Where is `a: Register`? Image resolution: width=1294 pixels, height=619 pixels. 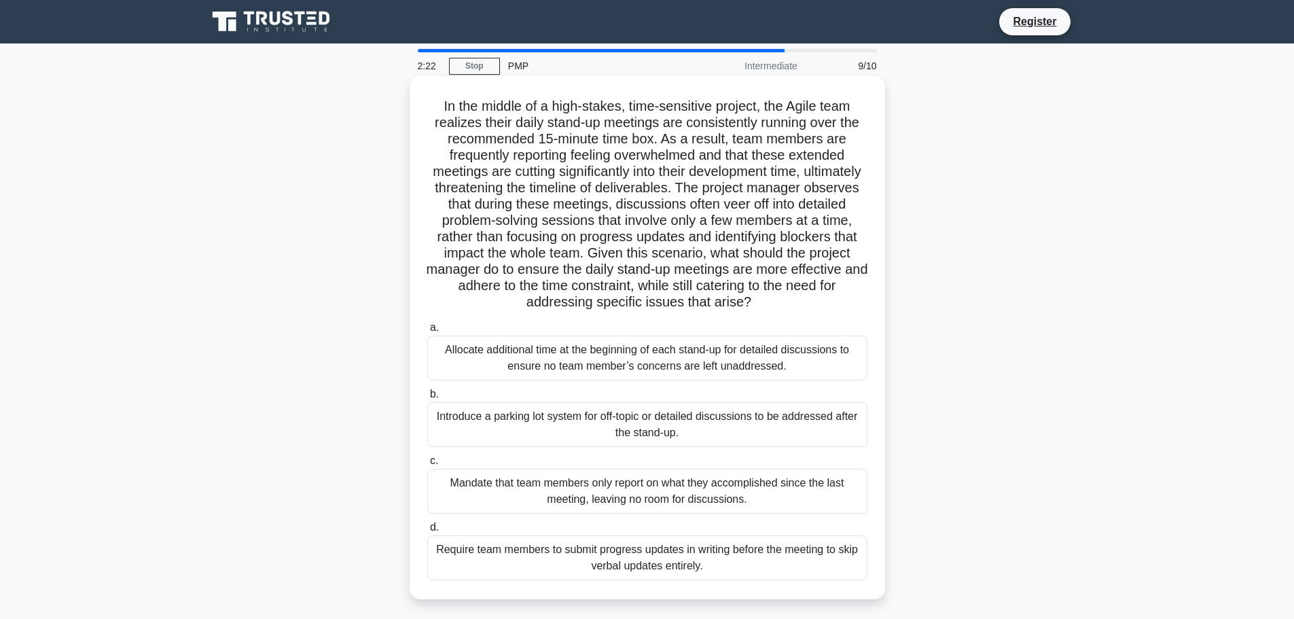
a: Register is located at coordinates (1035, 21).